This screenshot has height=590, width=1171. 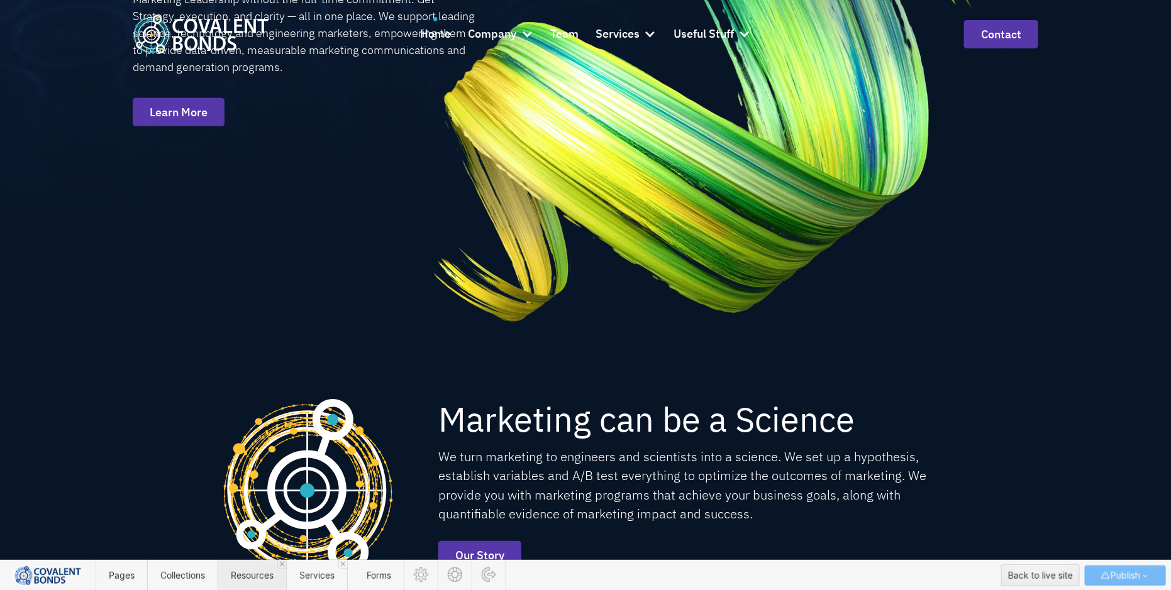 I want to click on a: Home, so click(x=435, y=34).